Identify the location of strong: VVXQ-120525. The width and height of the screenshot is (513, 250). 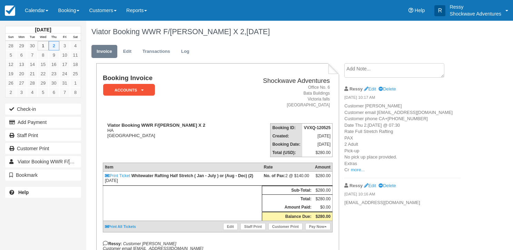
(317, 128).